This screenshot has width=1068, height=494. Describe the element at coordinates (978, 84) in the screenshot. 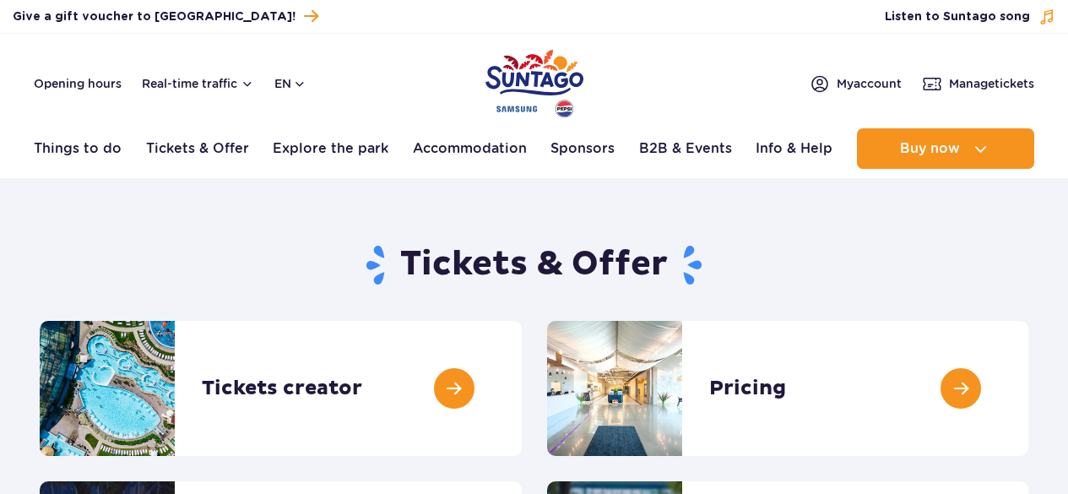

I see `a: Managetickets` at that location.